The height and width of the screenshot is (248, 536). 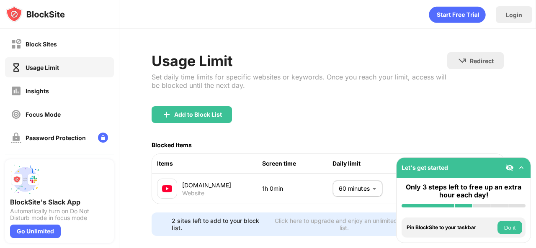 What do you see at coordinates (457, 15) in the screenshot?
I see `div: animation` at bounding box center [457, 15].